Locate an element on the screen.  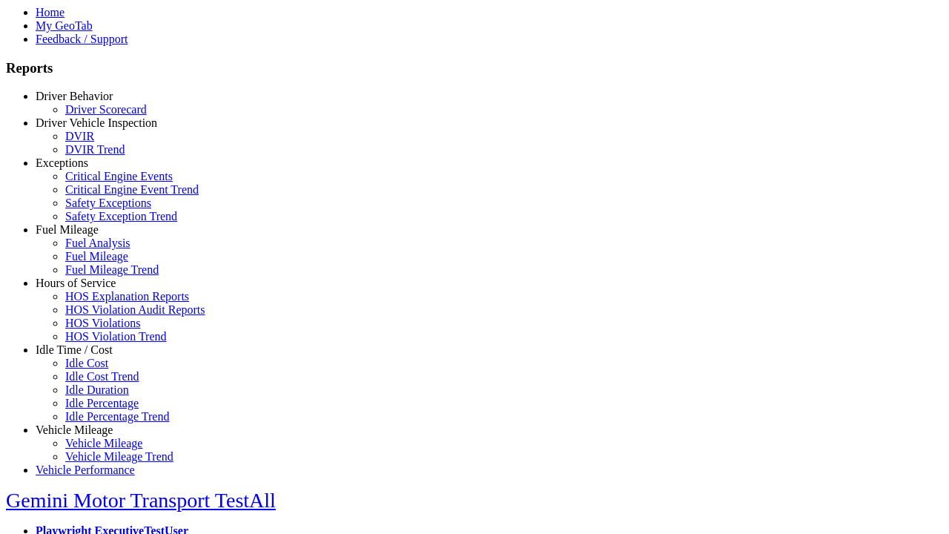
a: Critical Engine Event Trend is located at coordinates (132, 189).